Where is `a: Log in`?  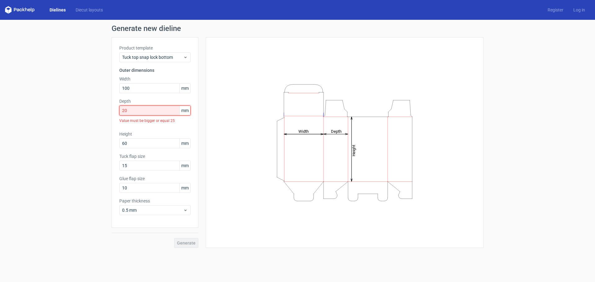 a: Log in is located at coordinates (579, 10).